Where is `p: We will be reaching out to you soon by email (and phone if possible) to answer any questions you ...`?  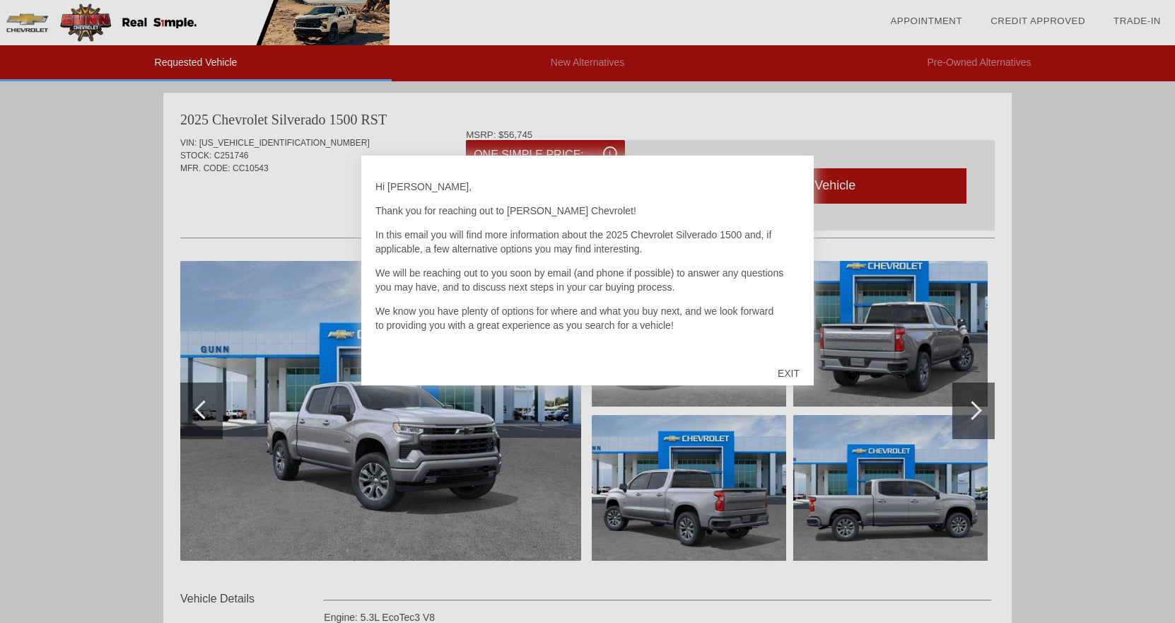 p: We will be reaching out to you soon by email (and phone if possible) to answer any questions you ... is located at coordinates (587, 280).